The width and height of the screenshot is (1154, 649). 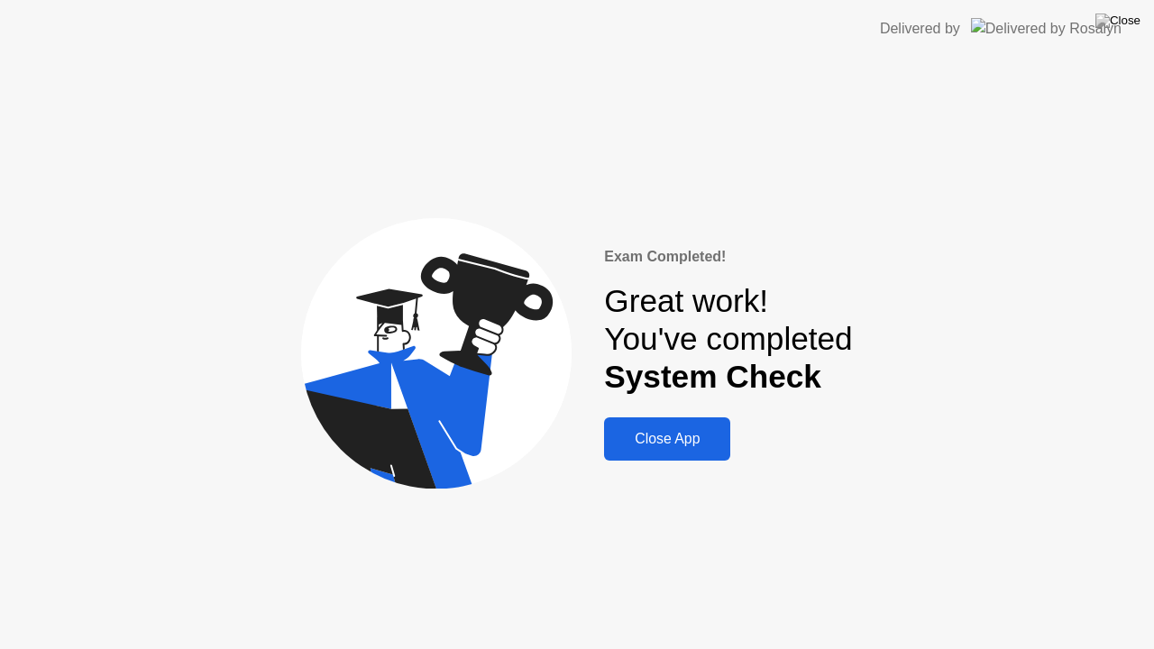 What do you see at coordinates (728, 339) in the screenshot?
I see `div: Great work! You've completed` at bounding box center [728, 339].